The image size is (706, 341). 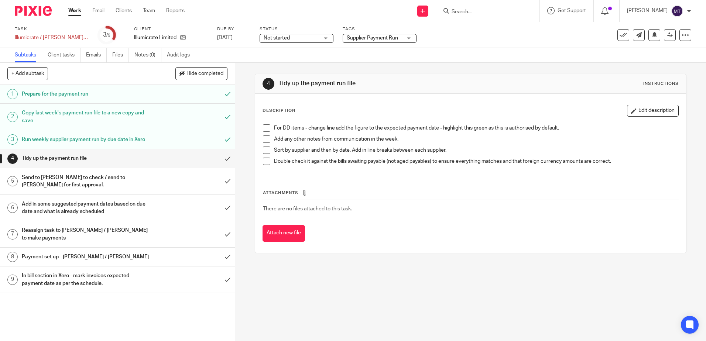 What do you see at coordinates (52, 29) in the screenshot?
I see `label: Task` at bounding box center [52, 29].